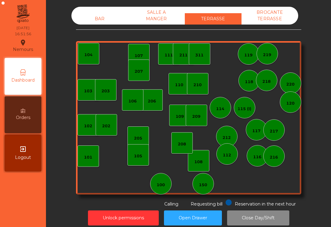 The height and width of the screenshot is (227, 331). I want to click on span: Logout, so click(23, 157).